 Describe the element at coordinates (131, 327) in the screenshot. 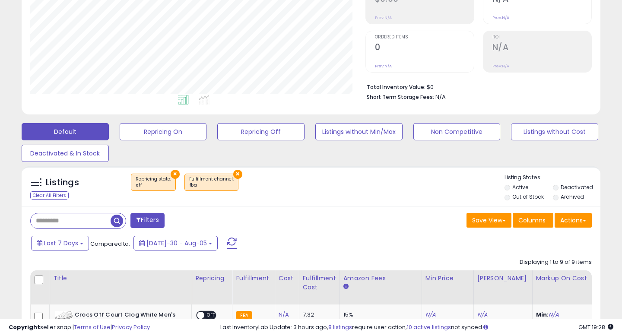

I see `a: Privacy Policy` at that location.